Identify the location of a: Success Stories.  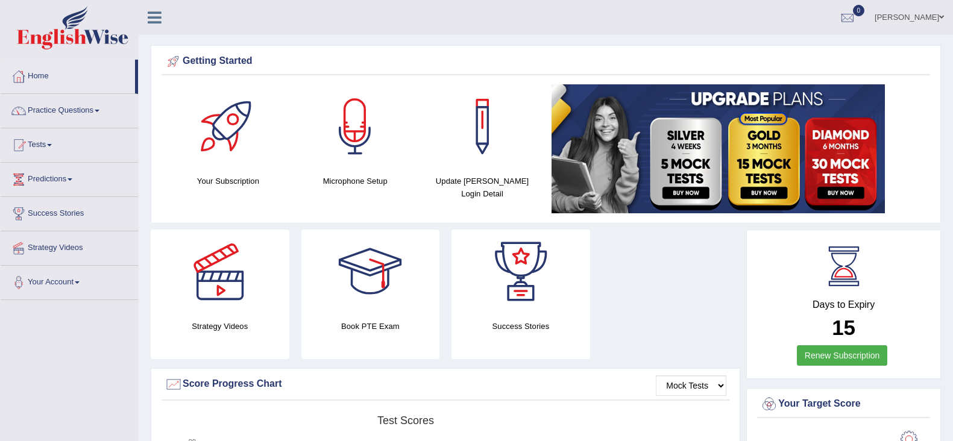
(69, 212).